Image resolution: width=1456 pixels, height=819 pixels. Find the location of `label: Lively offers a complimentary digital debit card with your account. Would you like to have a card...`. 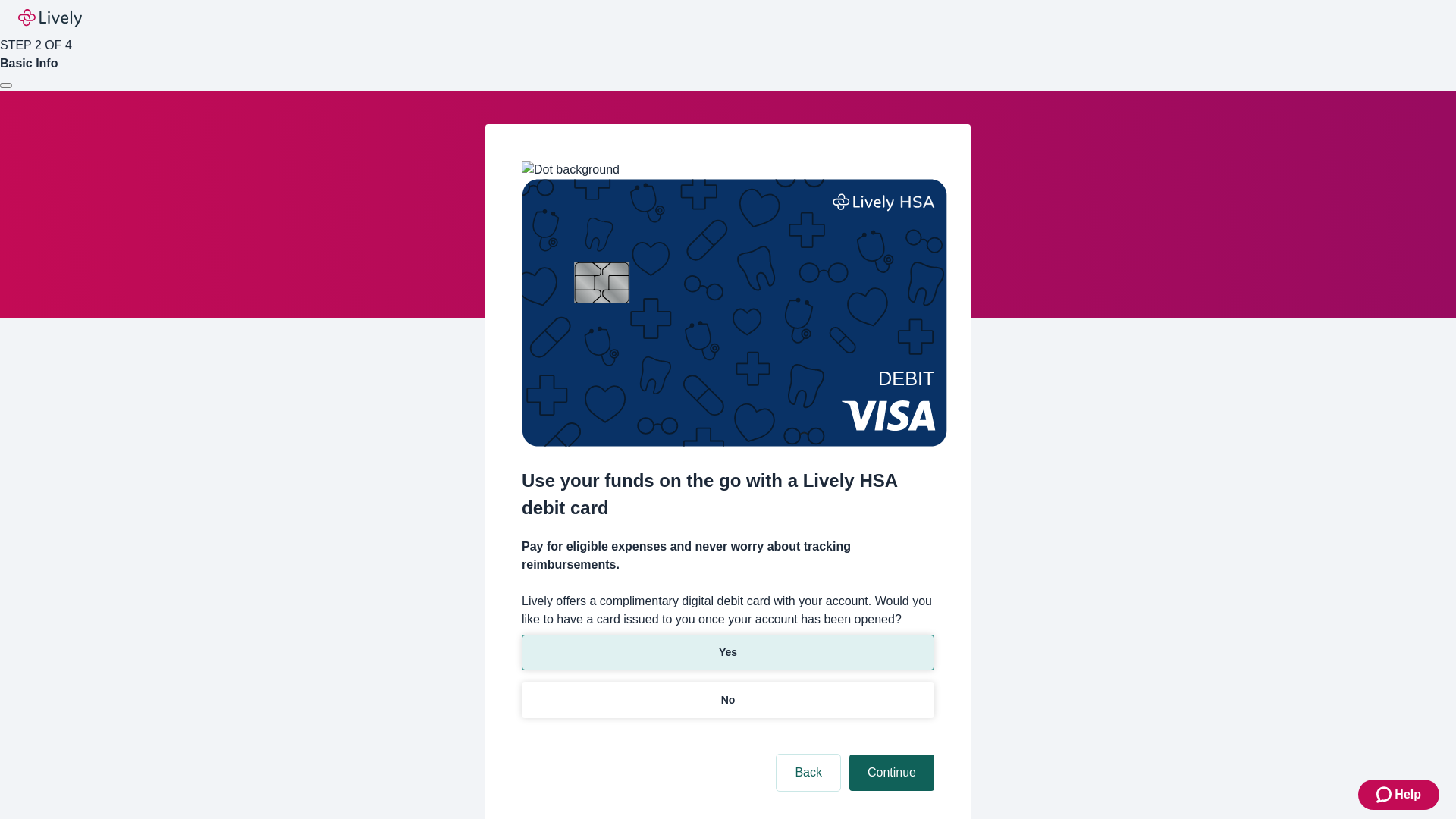

label: Lively offers a complimentary digital debit card with your account. Would you like to have a card... is located at coordinates (728, 610).